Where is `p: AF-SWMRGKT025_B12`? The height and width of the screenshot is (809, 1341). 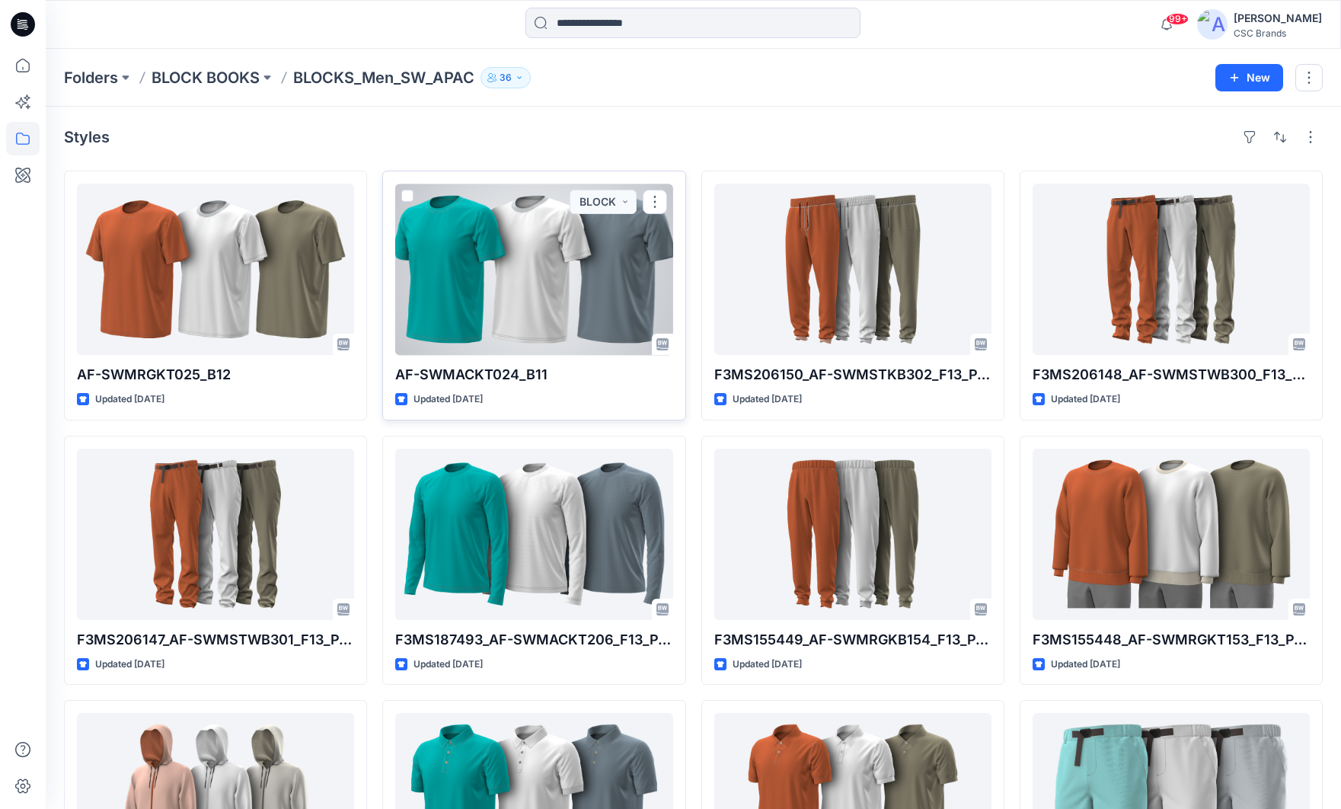
p: AF-SWMRGKT025_B12 is located at coordinates (216, 375).